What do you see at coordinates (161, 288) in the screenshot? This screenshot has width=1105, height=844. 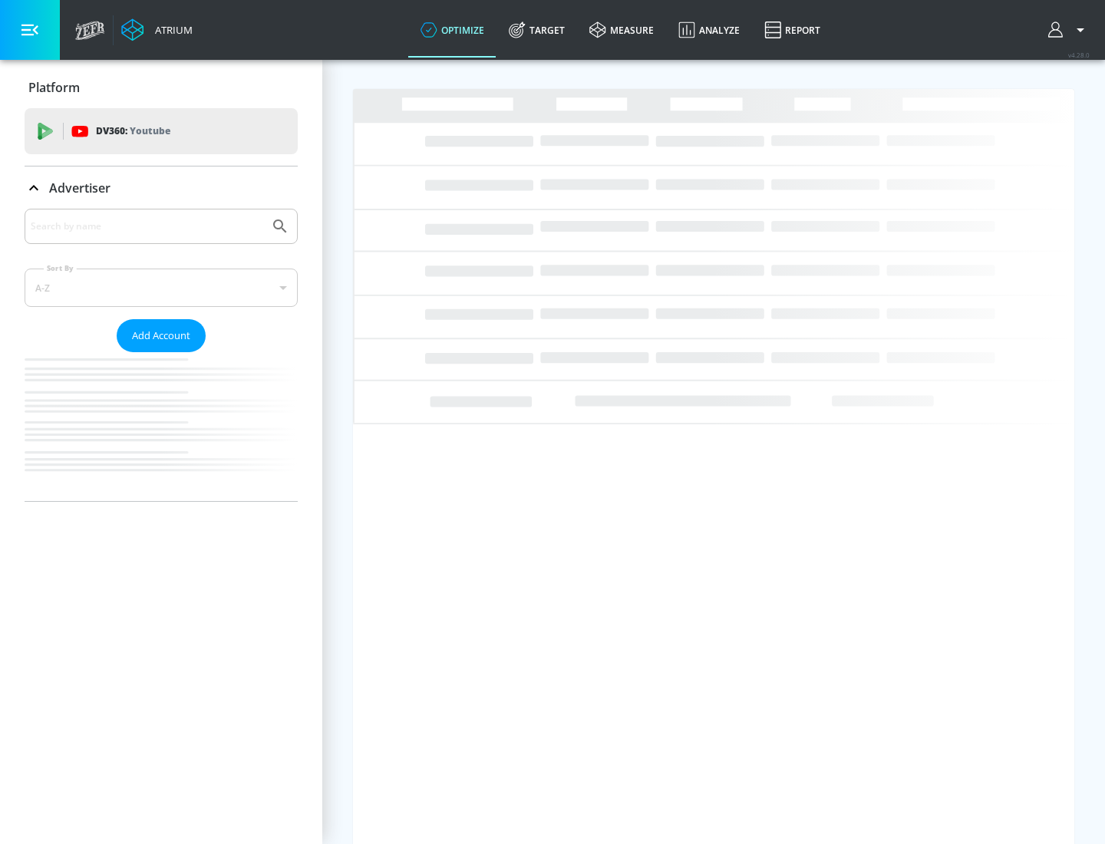 I see `div: A-Z` at bounding box center [161, 288].